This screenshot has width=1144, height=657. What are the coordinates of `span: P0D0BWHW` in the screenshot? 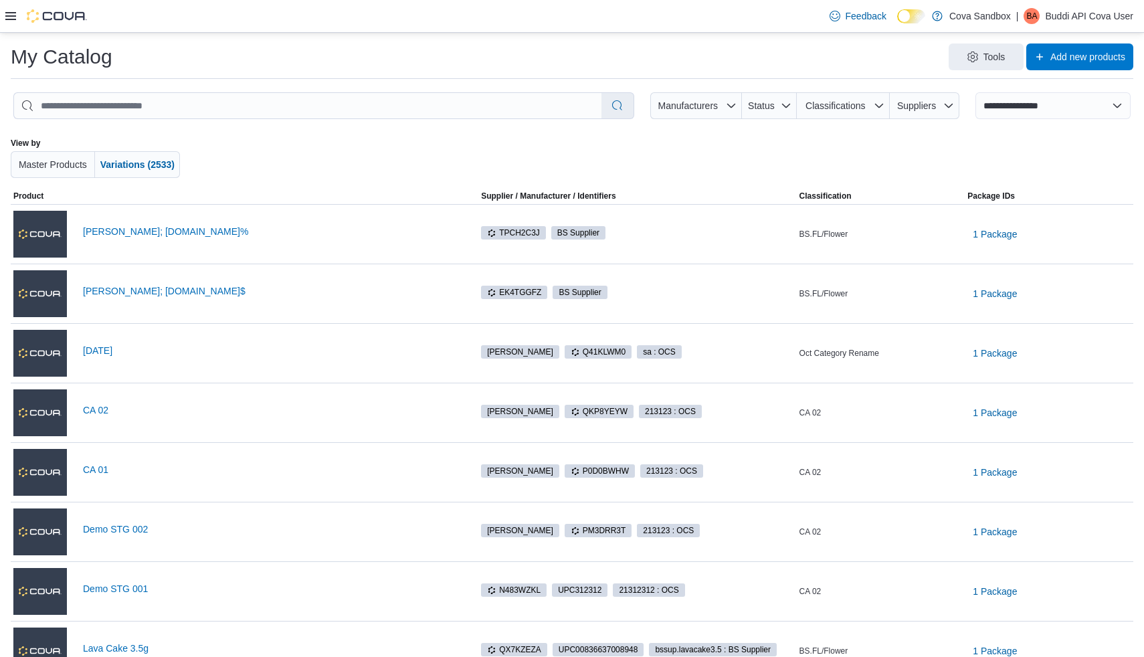 It's located at (599, 471).